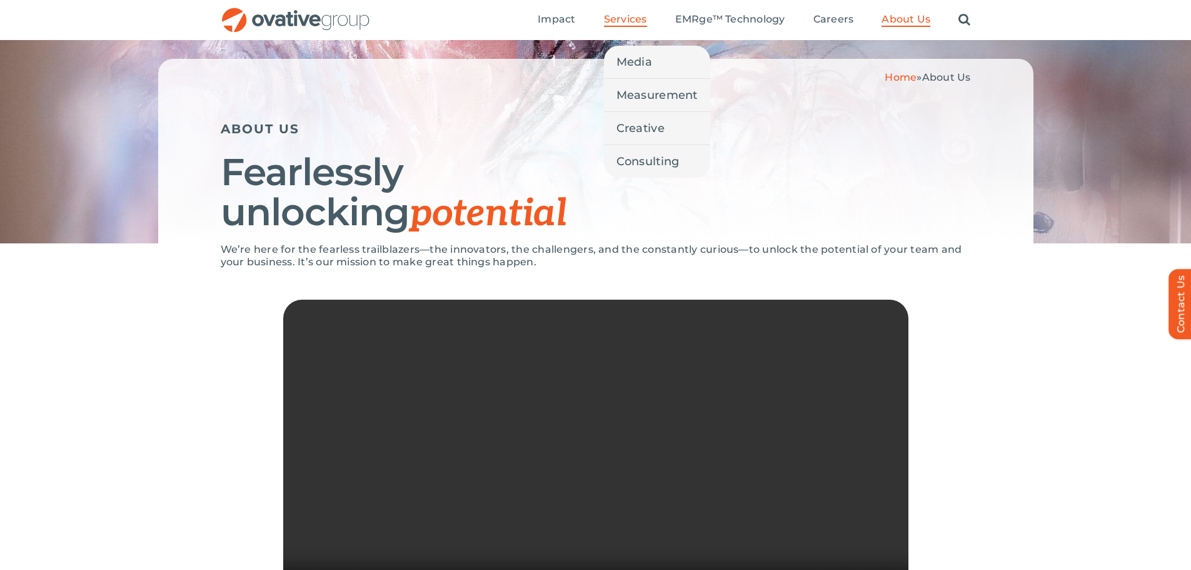  I want to click on span: Impact, so click(557, 19).